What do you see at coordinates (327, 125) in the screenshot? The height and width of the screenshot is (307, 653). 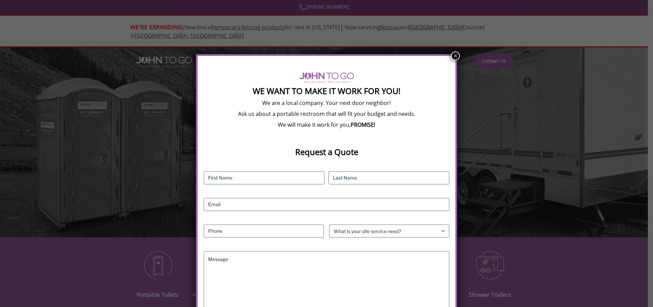 I see `p: We will make it work for you,` at bounding box center [327, 125].